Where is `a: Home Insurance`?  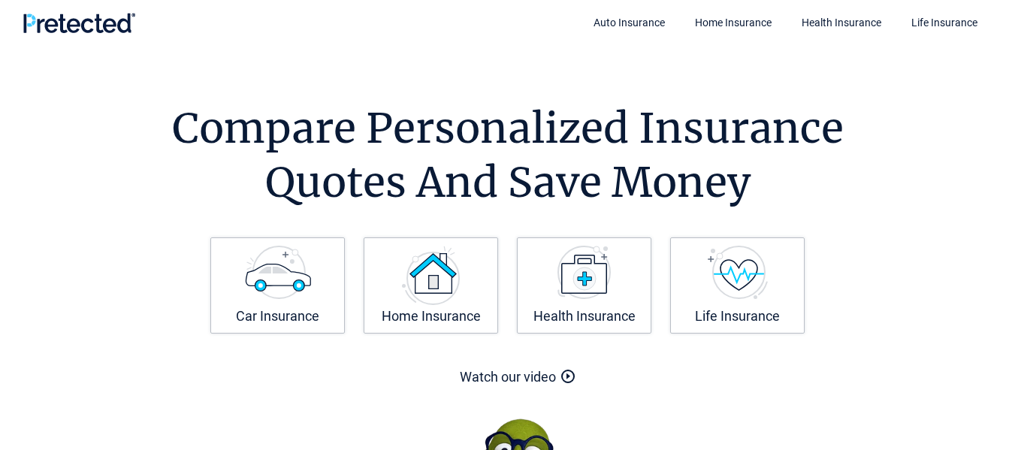 a: Home Insurance is located at coordinates (430, 285).